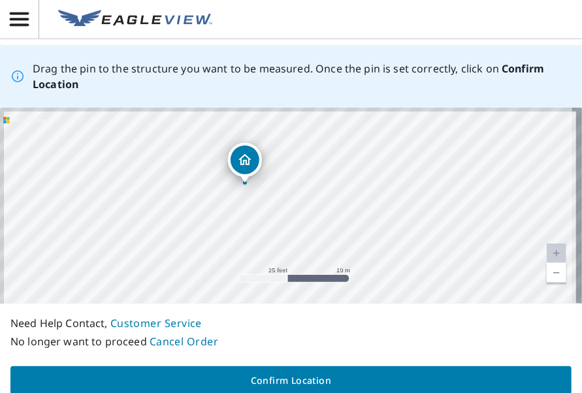 This screenshot has height=393, width=582. I want to click on a: Current Level 20, Zoom In Disabled, so click(556, 253).